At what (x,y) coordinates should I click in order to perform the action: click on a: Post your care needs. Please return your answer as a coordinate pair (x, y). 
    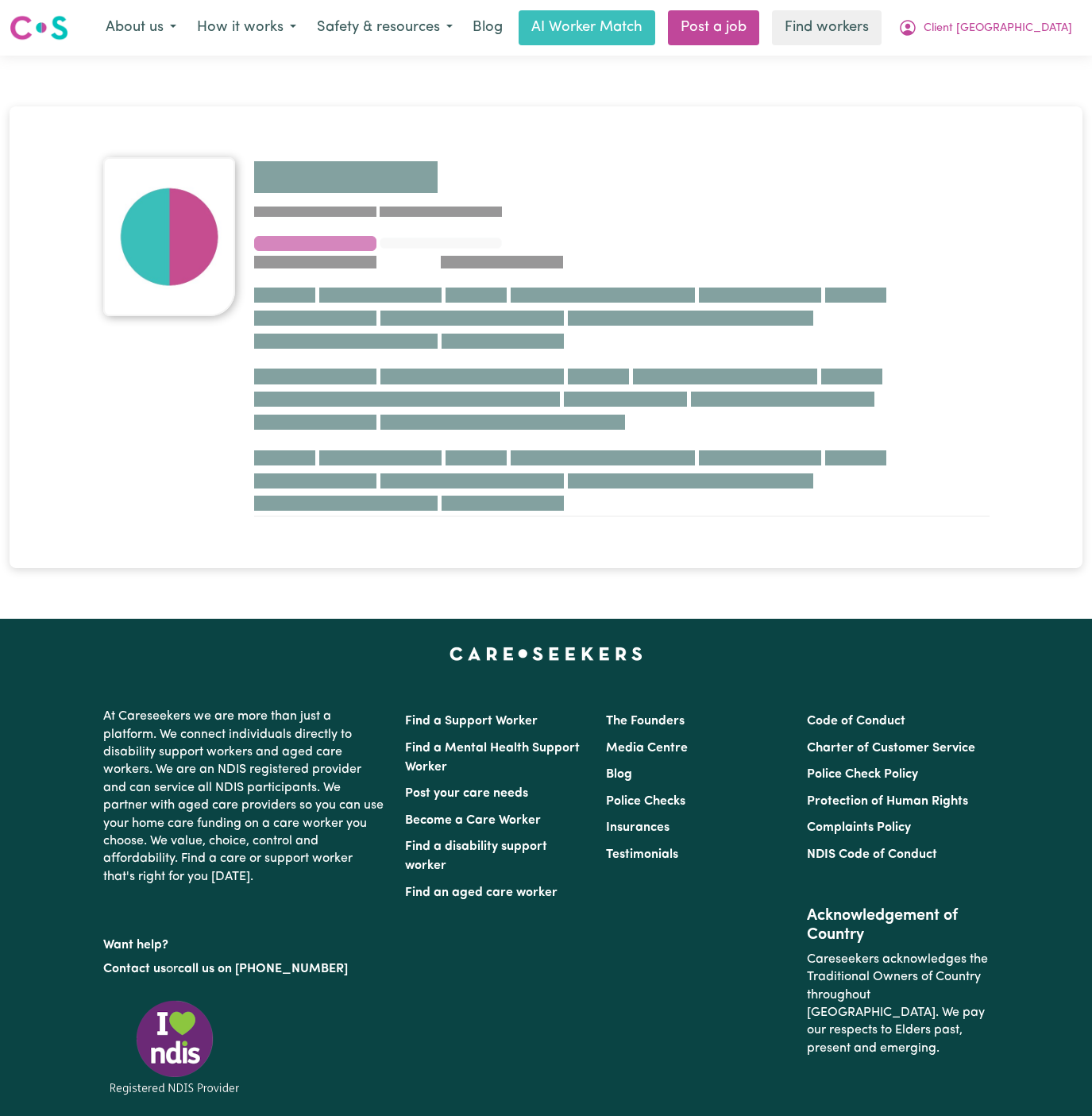
    Looking at the image, I should click on (466, 793).